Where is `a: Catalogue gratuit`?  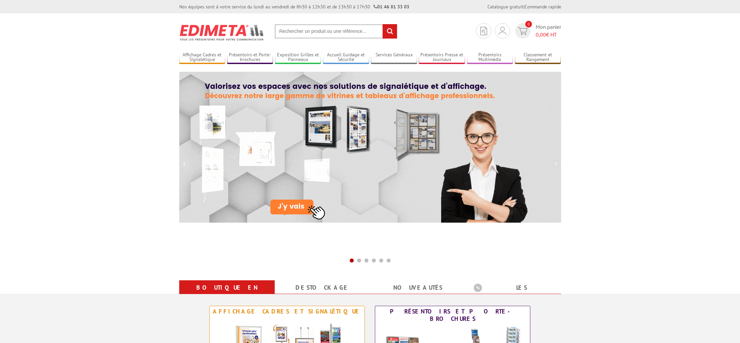 a: Catalogue gratuit is located at coordinates (506, 7).